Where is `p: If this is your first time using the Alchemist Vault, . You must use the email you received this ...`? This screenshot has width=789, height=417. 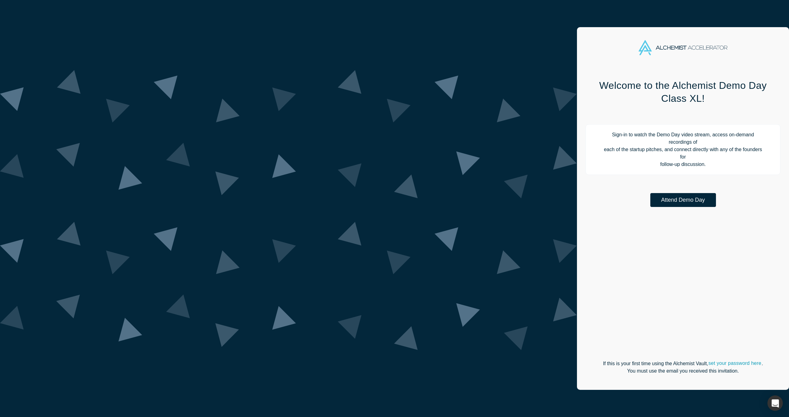
p: If this is your first time using the Alchemist Vault, . You must use the email you received this ... is located at coordinates (683, 367).